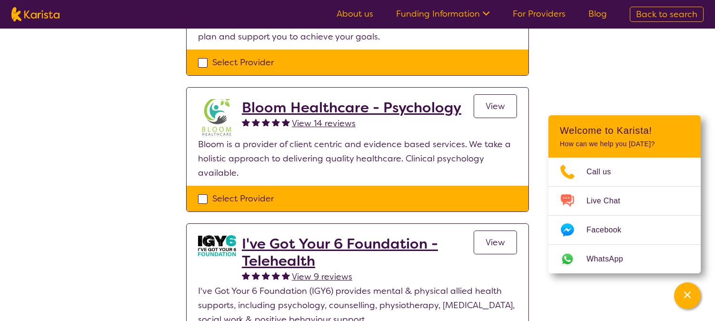 The image size is (715, 321). Describe the element at coordinates (355, 14) in the screenshot. I see `a: About us` at that location.